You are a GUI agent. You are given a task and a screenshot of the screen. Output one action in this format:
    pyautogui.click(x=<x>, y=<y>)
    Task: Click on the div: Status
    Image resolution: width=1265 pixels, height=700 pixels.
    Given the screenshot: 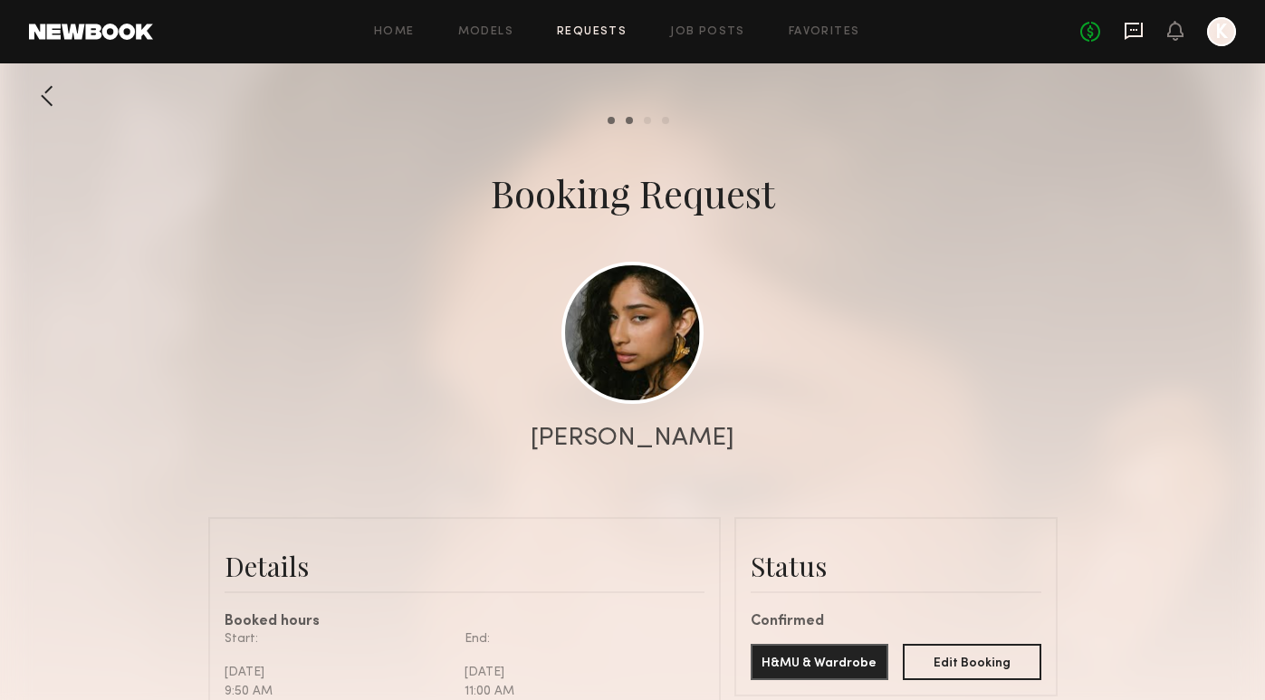 What is the action you would take?
    pyautogui.click(x=896, y=566)
    